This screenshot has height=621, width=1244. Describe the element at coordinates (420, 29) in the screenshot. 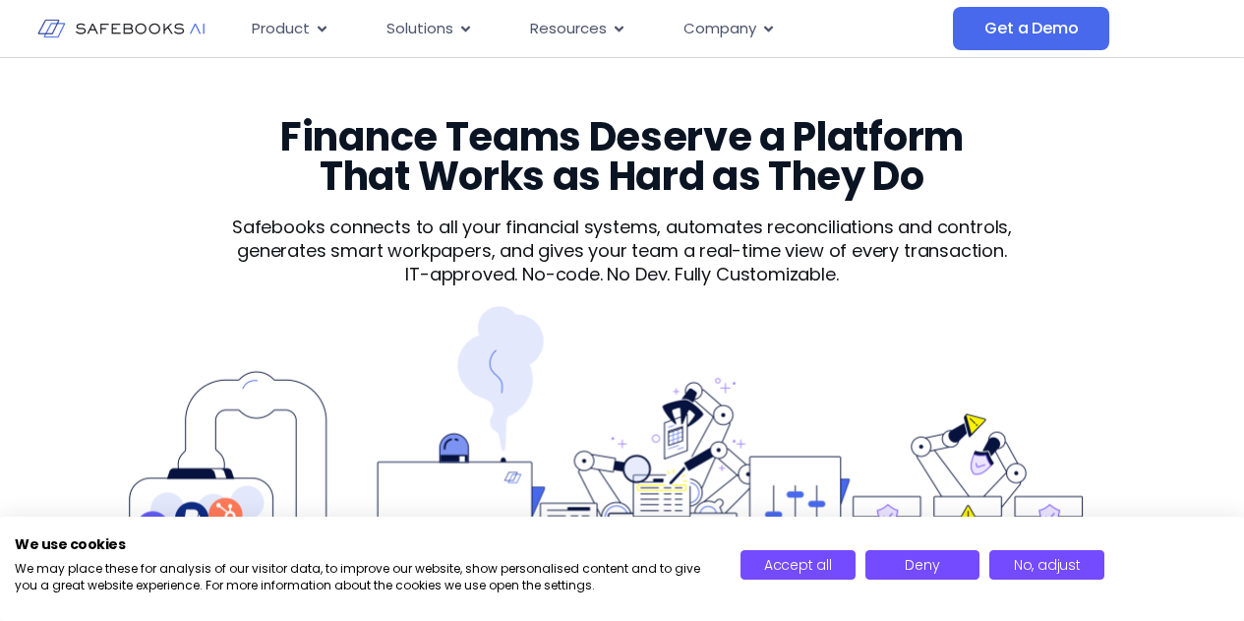

I see `span: Solutions` at that location.